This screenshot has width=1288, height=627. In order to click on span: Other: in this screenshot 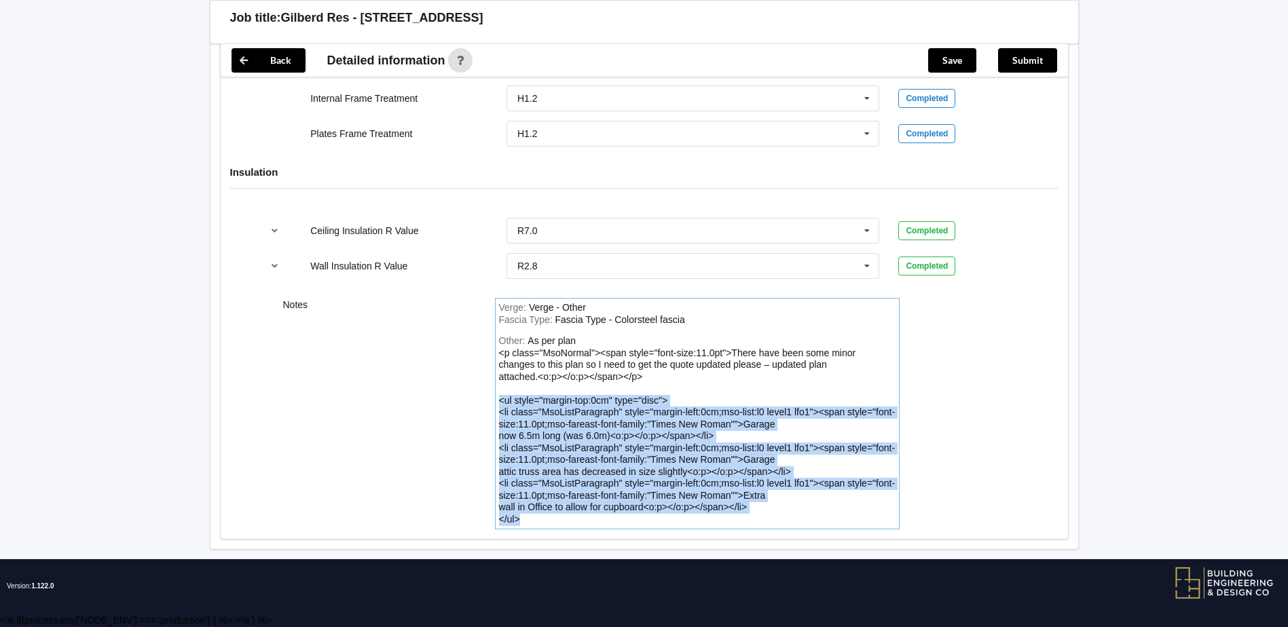, I will do `click(513, 341)`.